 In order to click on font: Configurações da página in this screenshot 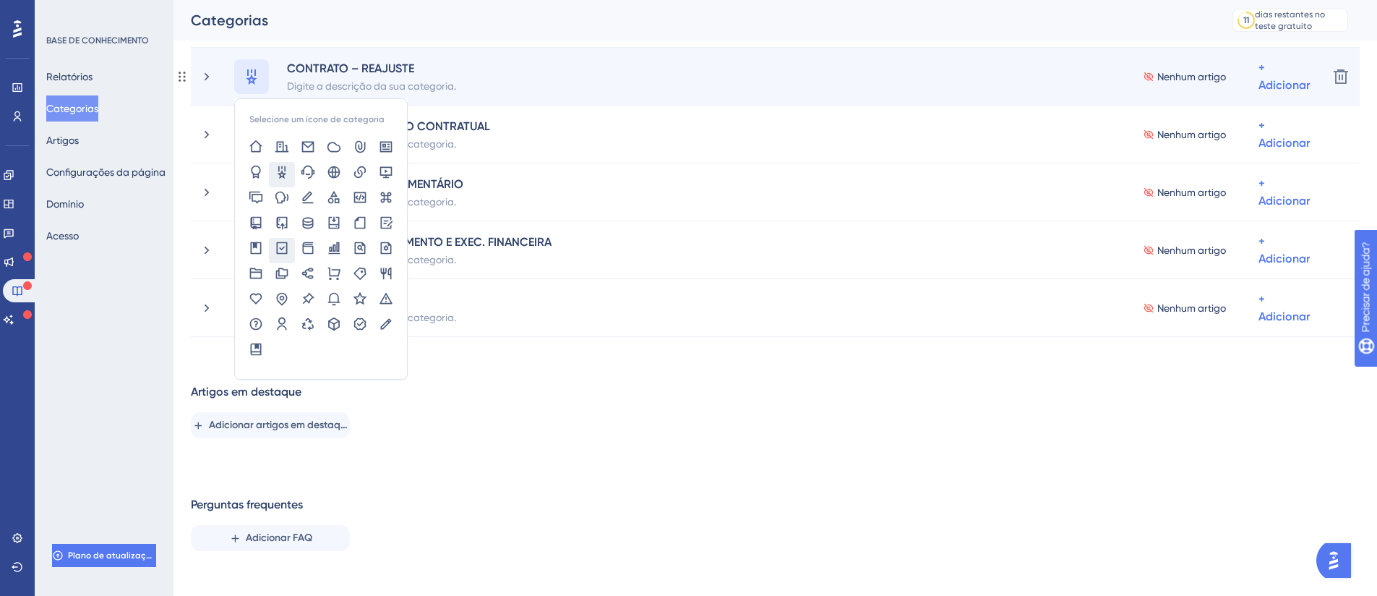, I will do `click(106, 172)`.